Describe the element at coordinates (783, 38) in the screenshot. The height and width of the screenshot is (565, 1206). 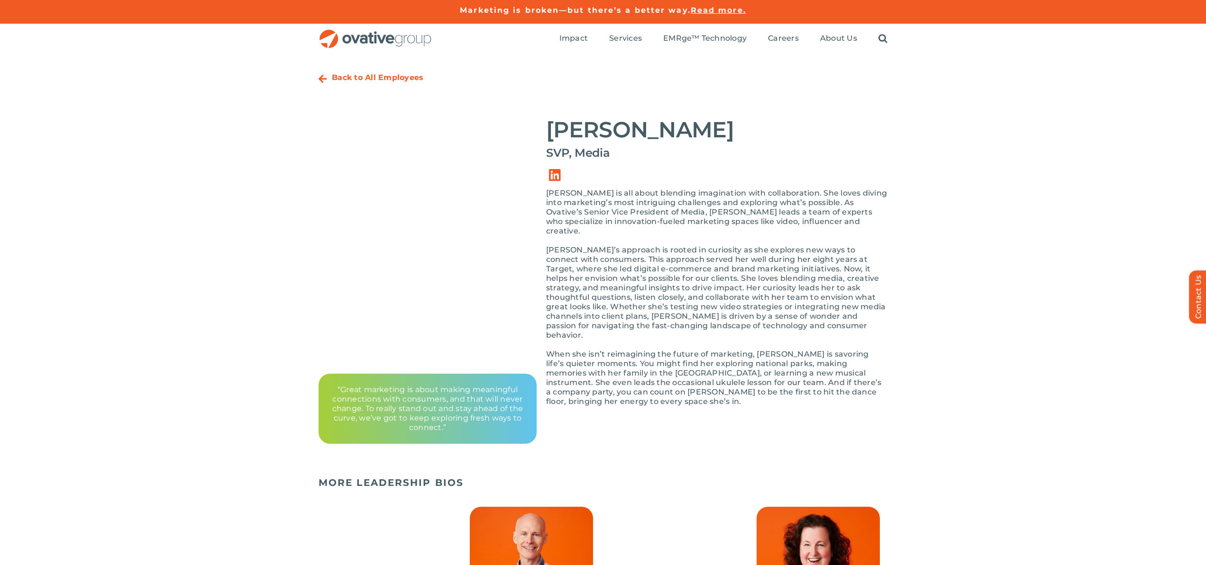
I see `span: Careers` at that location.